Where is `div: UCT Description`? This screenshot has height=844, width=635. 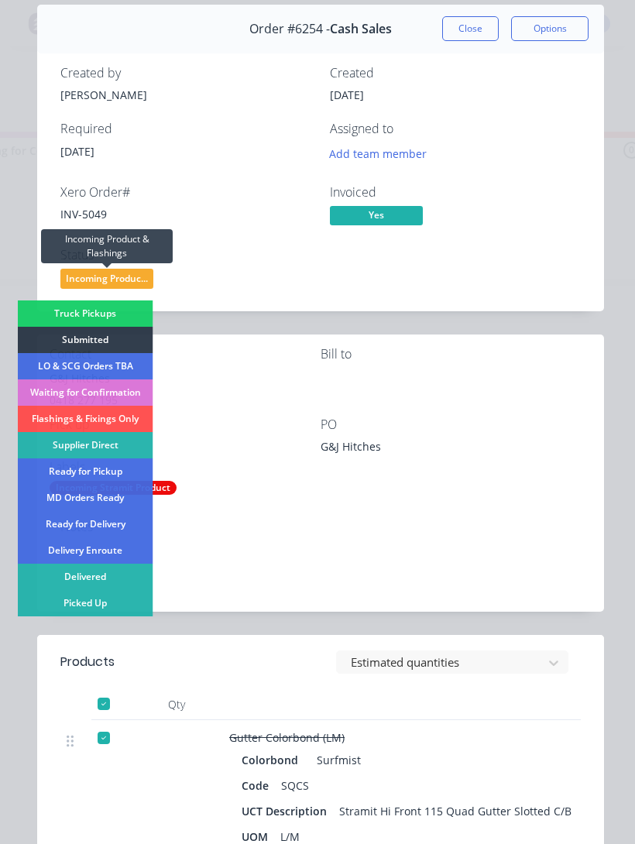 div: UCT Description is located at coordinates (287, 810).